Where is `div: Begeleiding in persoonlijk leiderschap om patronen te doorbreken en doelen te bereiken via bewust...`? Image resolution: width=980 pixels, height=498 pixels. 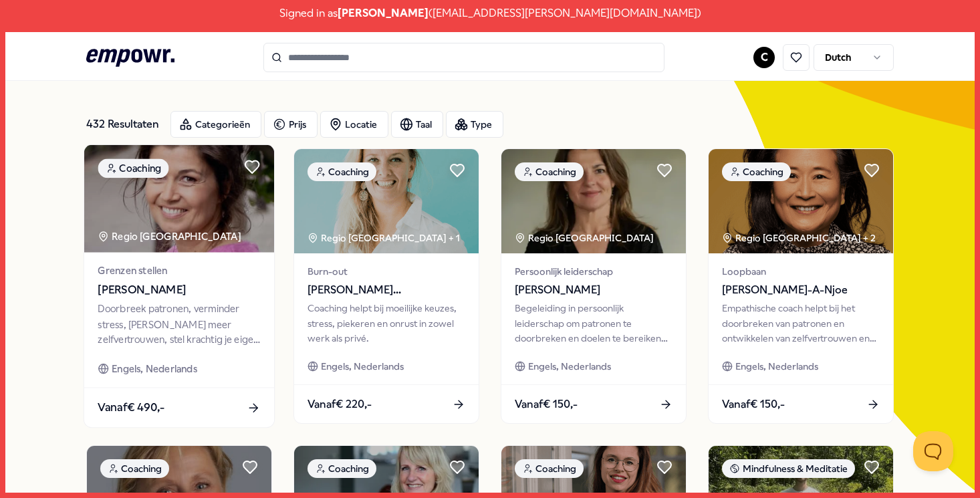
div: Begeleiding in persoonlijk leiderschap om patronen te doorbreken en doelen te bereiken via bewust... is located at coordinates (594, 323).